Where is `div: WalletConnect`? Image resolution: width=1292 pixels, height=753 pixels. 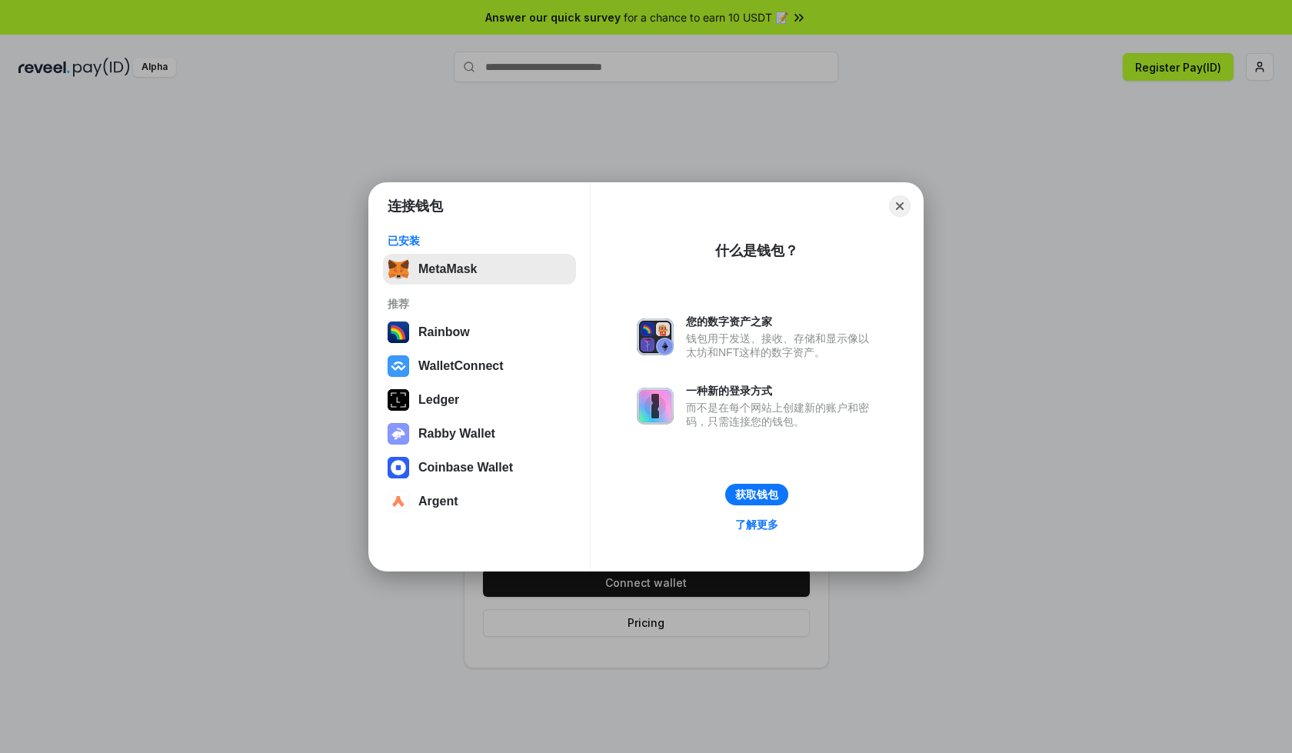 div: WalletConnect is located at coordinates (461, 366).